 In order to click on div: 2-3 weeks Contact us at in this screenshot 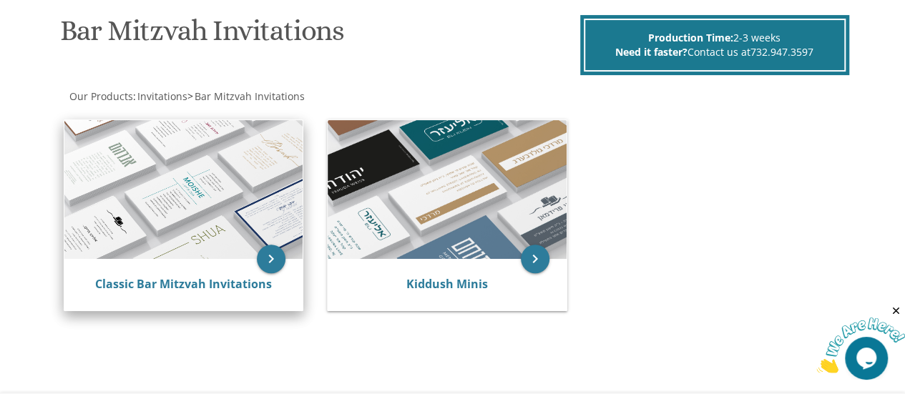, I will do `click(715, 45)`.